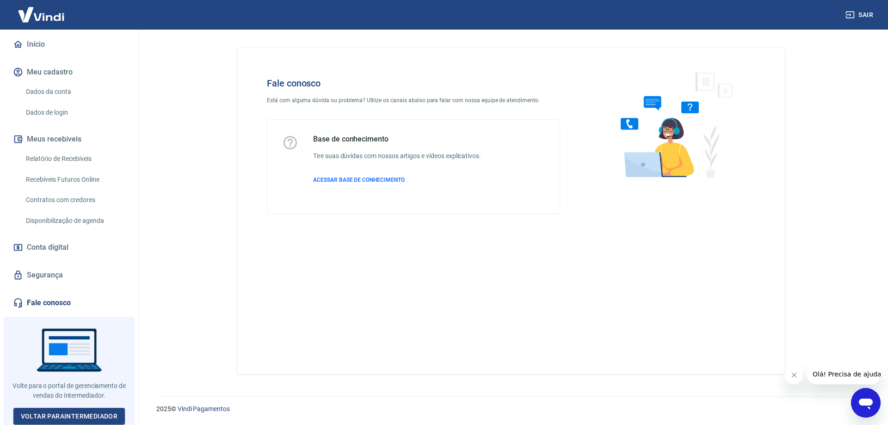 The image size is (888, 425). What do you see at coordinates (74, 179) in the screenshot?
I see `a: Recebíveis Futuros Online` at bounding box center [74, 179].